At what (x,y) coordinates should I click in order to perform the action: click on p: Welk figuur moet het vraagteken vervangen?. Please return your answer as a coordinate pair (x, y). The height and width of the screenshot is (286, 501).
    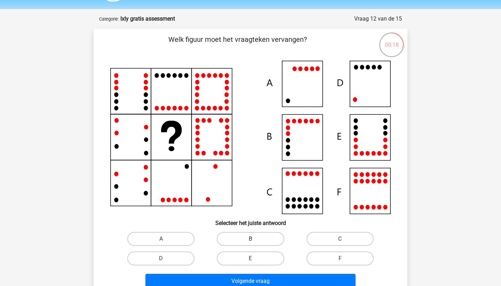
    Looking at the image, I should click on (237, 45).